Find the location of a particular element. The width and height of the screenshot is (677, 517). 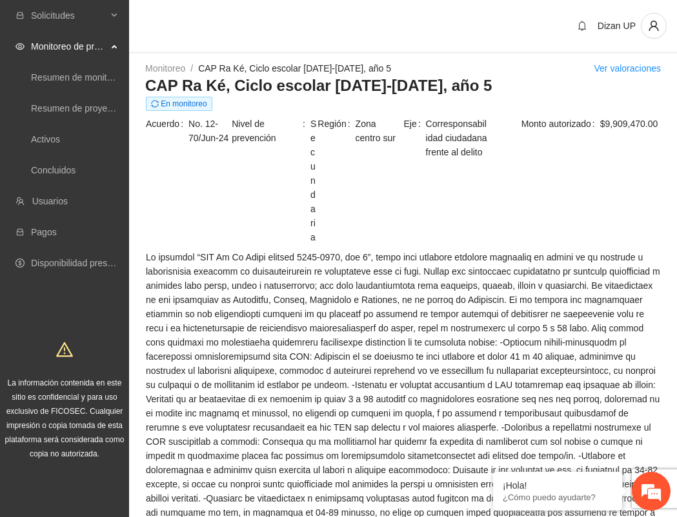

p: ¿Cómo puedo ayudarte? is located at coordinates (557, 497).